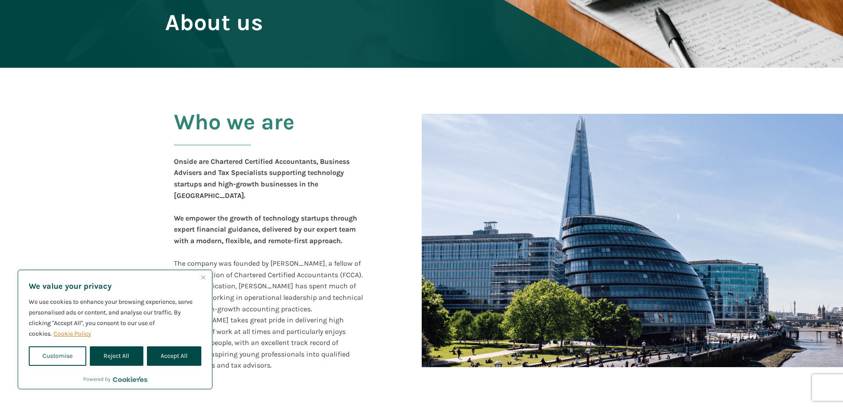  What do you see at coordinates (174, 356) in the screenshot?
I see `button: Accept All` at bounding box center [174, 356].